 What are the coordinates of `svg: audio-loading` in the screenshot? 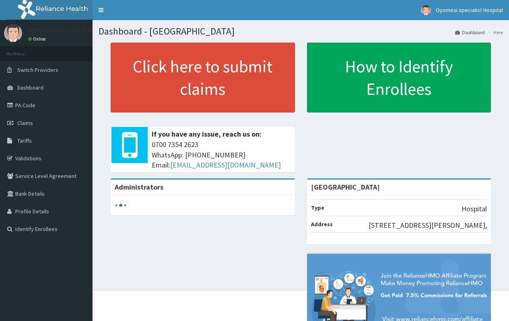 It's located at (121, 206).